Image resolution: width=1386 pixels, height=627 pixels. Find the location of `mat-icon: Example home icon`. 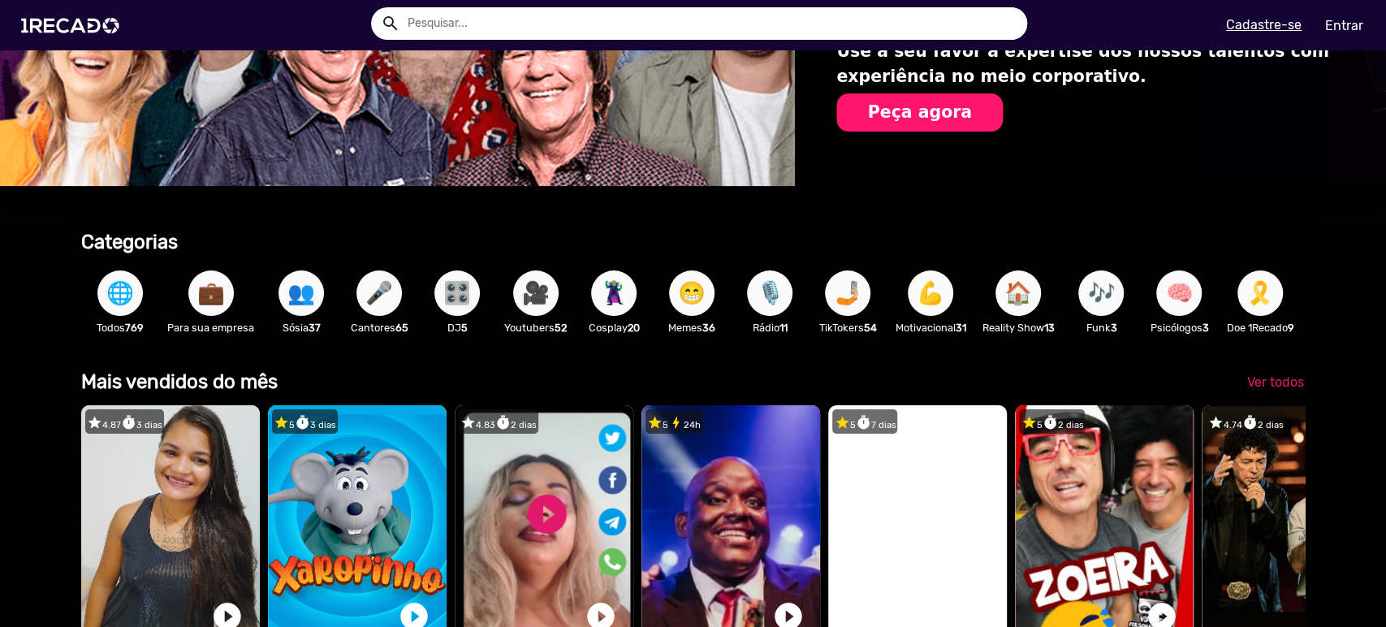

mat-icon: Example home icon is located at coordinates (391, 24).